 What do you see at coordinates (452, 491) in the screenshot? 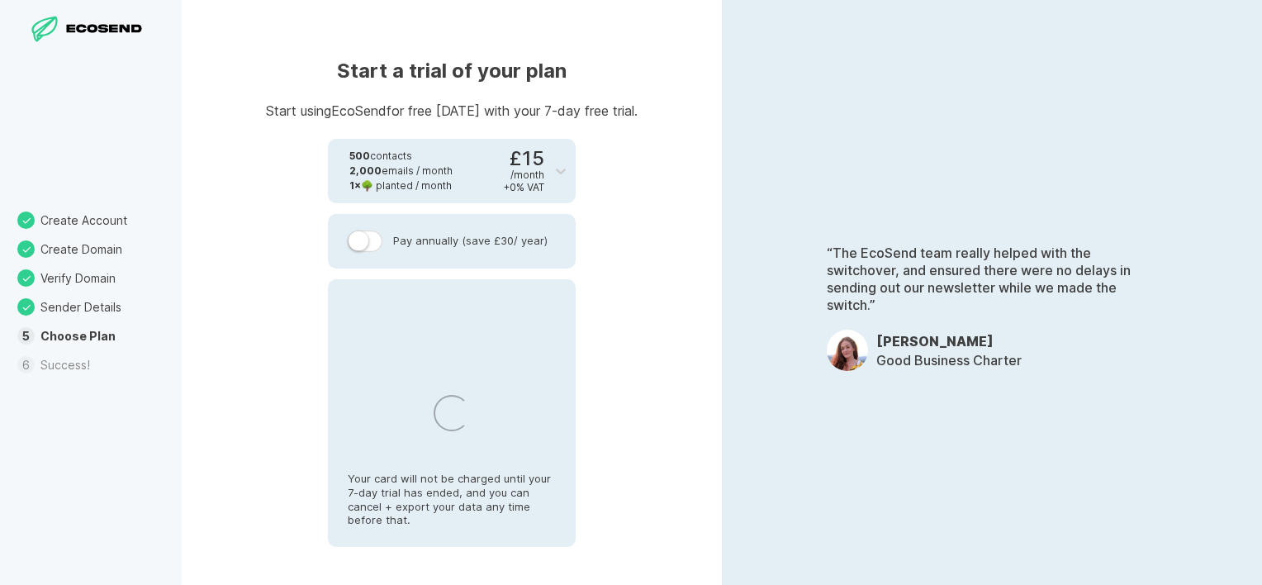
I see `p: Your card will not be charged until your 7-day trial has ended, and you can cancel + export your ...` at bounding box center [452, 491].